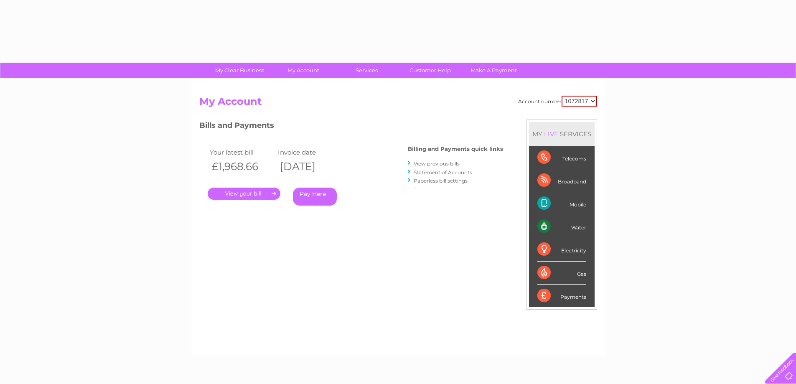  What do you see at coordinates (310, 152) in the screenshot?
I see `td: Invoice date` at bounding box center [310, 152].